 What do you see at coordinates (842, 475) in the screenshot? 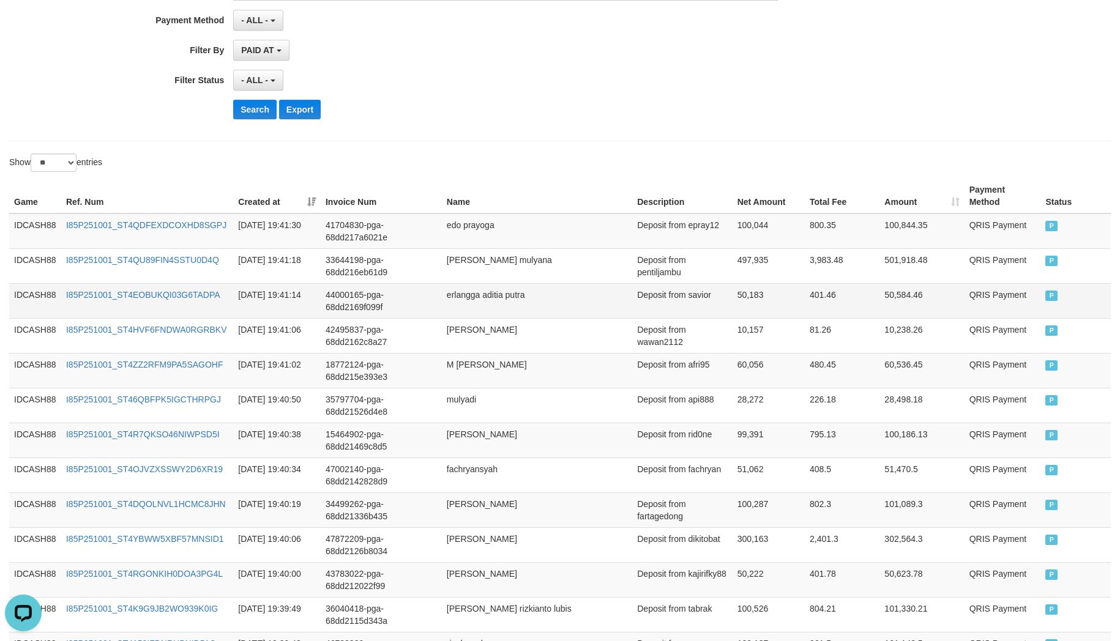
I see `td: 408.5` at bounding box center [842, 475].